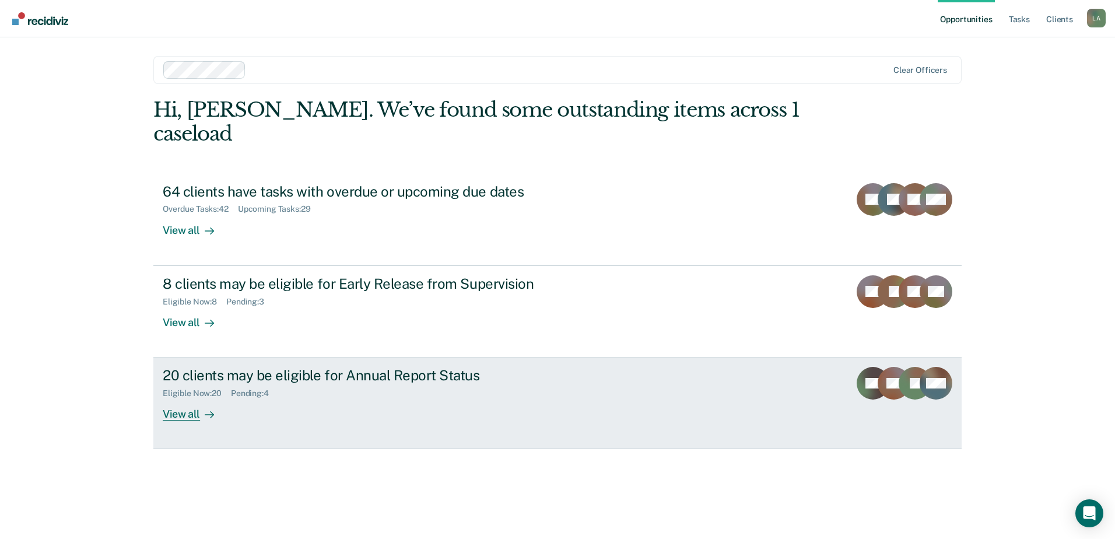 The width and height of the screenshot is (1115, 539). What do you see at coordinates (200, 209) in the screenshot?
I see `div: Overdue Tasks : 42` at bounding box center [200, 209].